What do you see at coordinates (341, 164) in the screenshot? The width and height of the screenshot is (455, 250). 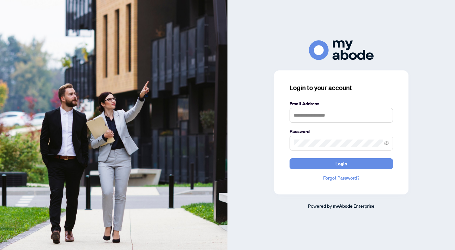 I see `button: Login` at bounding box center [341, 164].